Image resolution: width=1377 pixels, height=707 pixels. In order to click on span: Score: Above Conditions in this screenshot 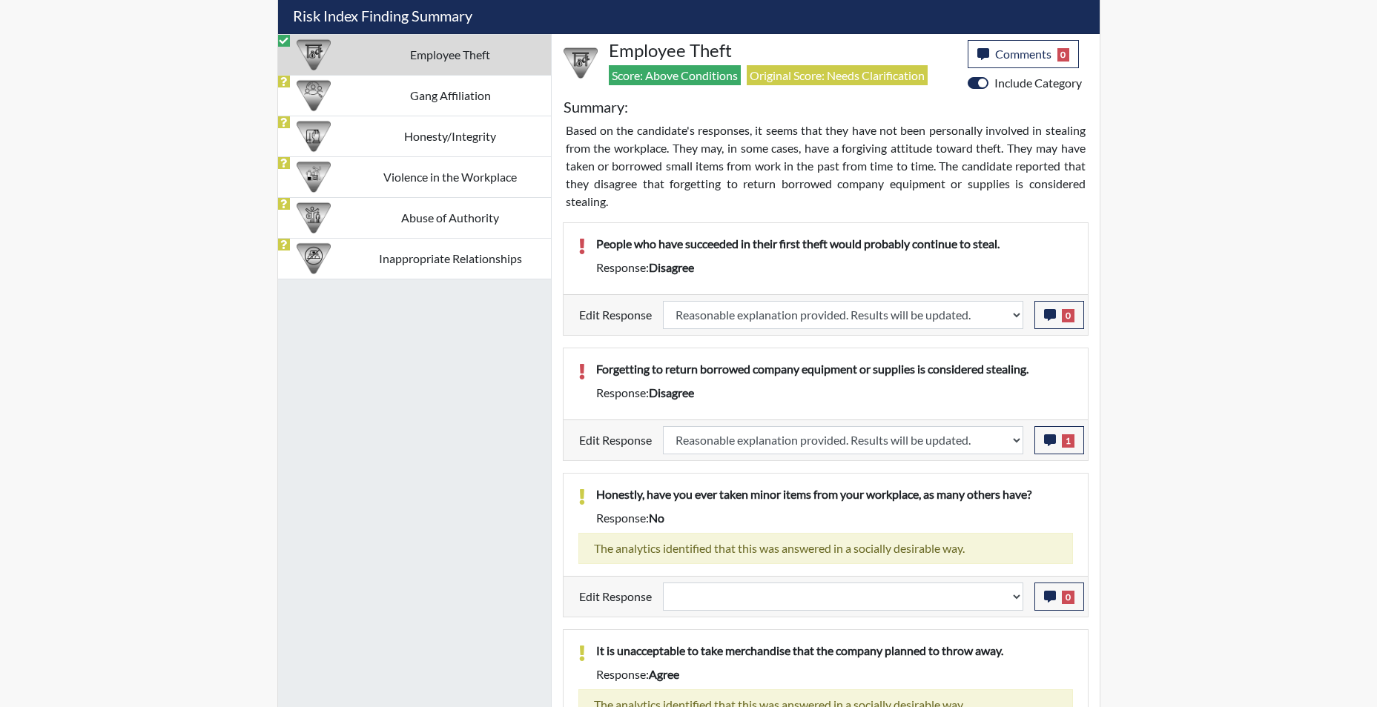, I will do `click(675, 75)`.